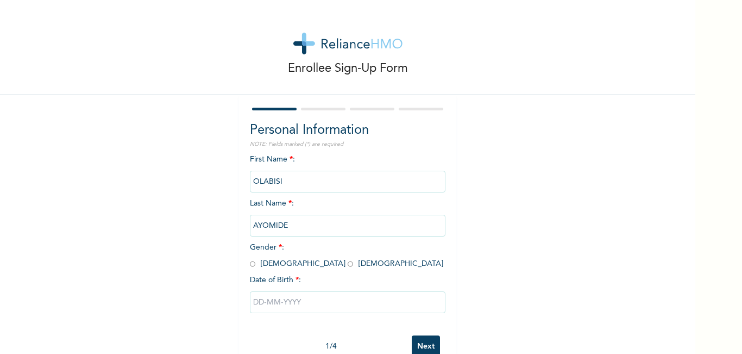  Describe the element at coordinates (348, 214) in the screenshot. I see `span: Last Name :` at that location.